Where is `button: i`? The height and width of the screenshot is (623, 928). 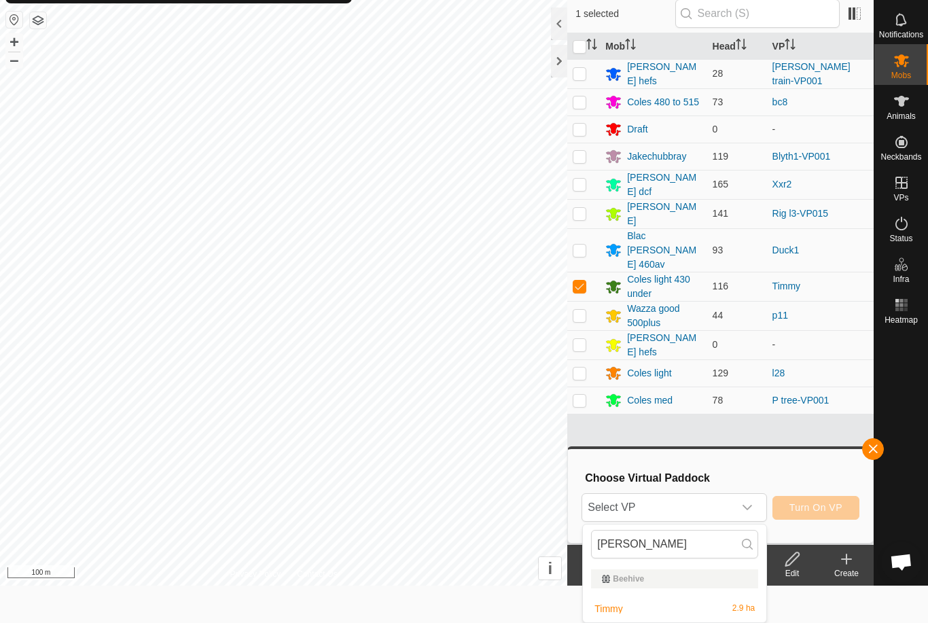 button: i is located at coordinates (550, 568).